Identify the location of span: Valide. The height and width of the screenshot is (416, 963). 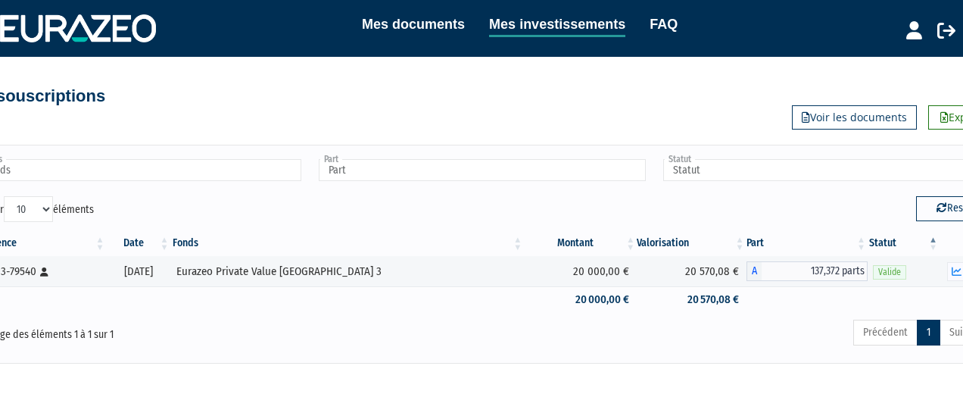
(890, 272).